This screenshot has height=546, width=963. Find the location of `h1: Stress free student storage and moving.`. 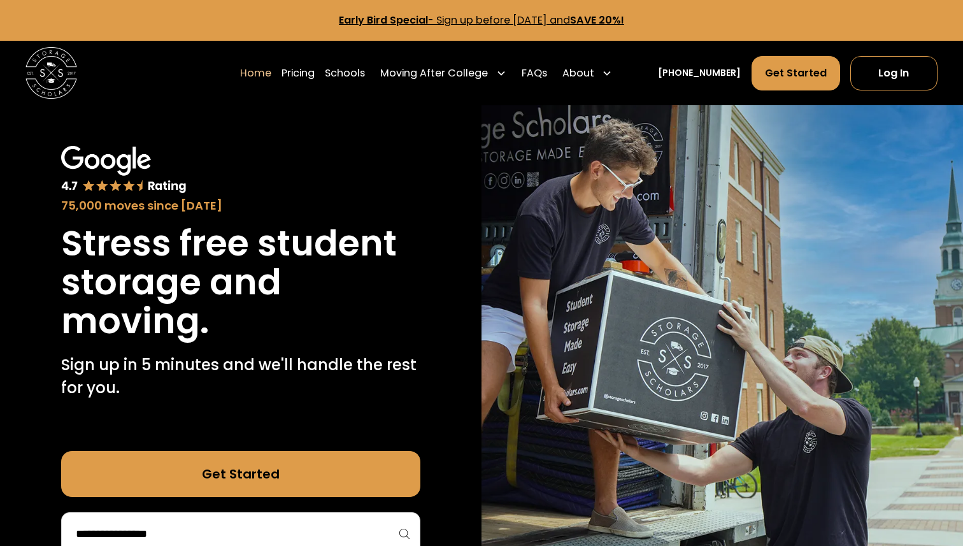

h1: Stress free student storage and moving. is located at coordinates (241, 282).